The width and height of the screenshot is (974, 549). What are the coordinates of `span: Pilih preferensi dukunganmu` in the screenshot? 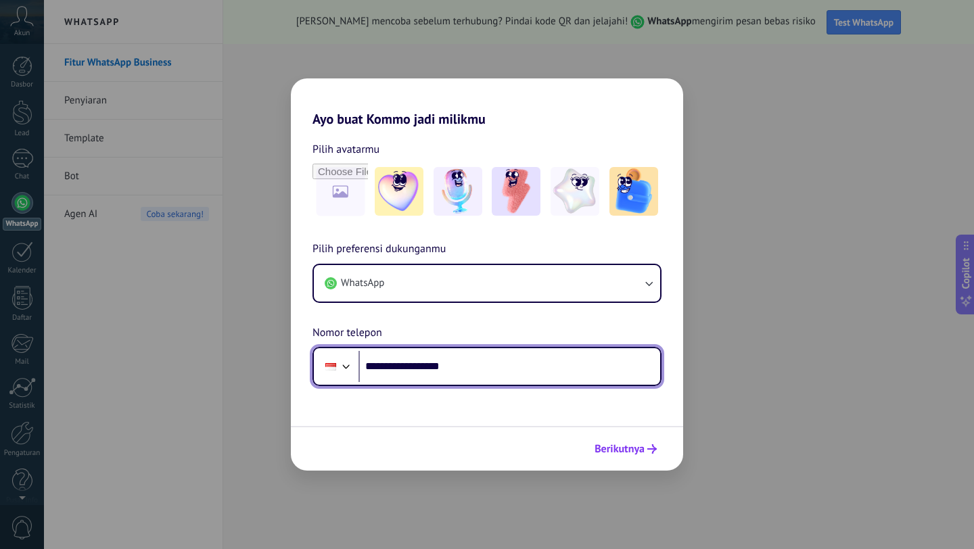 It's located at (379, 250).